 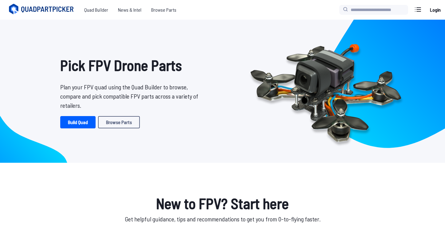 What do you see at coordinates (96, 10) in the screenshot?
I see `a: Quad Builder` at bounding box center [96, 10].